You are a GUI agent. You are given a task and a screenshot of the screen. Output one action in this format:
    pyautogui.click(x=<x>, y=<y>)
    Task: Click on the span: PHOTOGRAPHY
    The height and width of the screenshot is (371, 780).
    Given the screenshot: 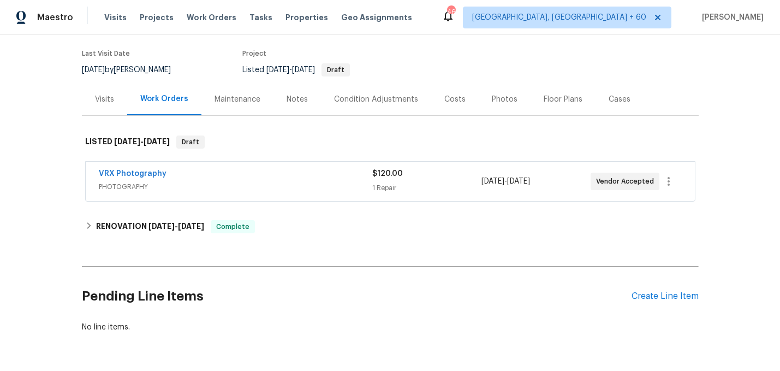 What is the action you would take?
    pyautogui.click(x=235, y=187)
    